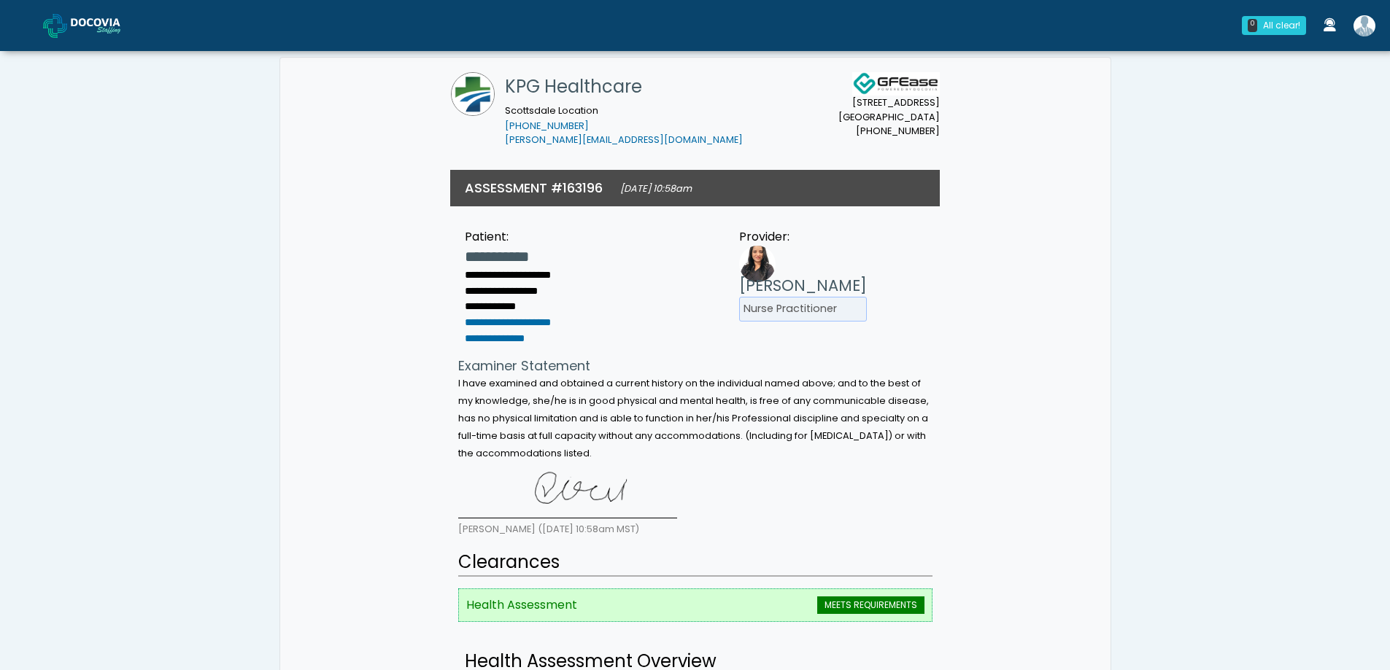  What do you see at coordinates (1252, 26) in the screenshot?
I see `div: 0` at bounding box center [1252, 26].